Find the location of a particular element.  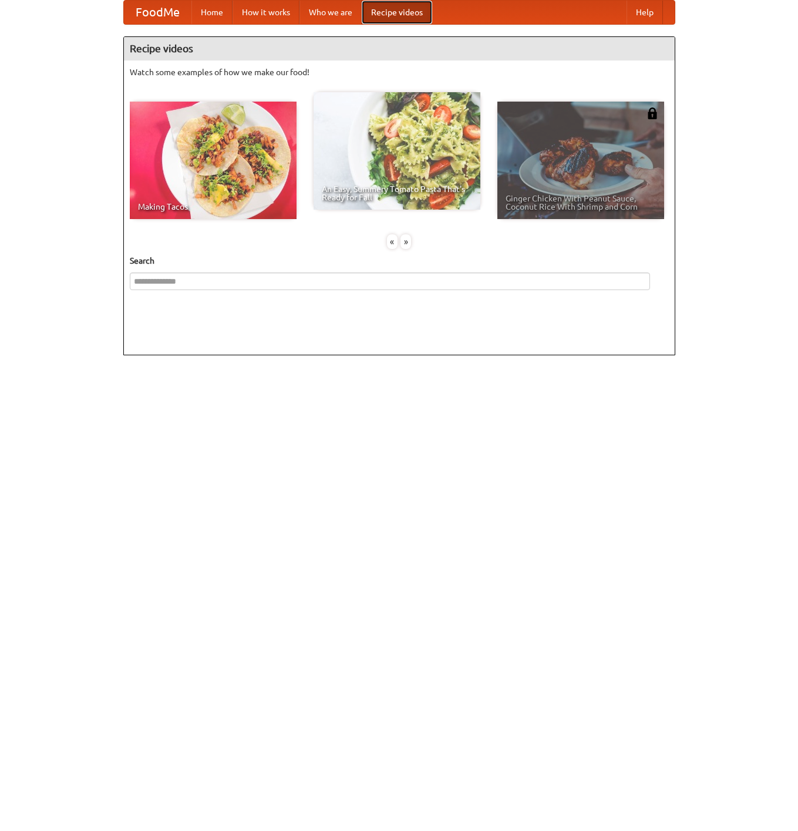

a: An Easy, Summery Tomato Pasta That's Ready for Fall is located at coordinates (397, 151).